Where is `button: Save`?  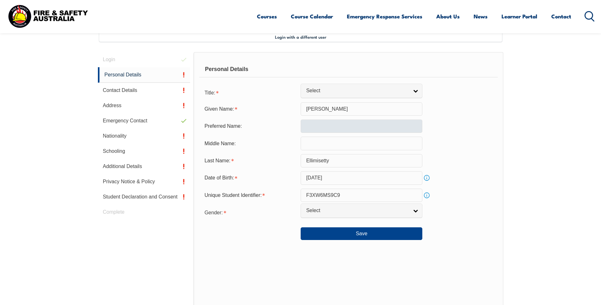
button: Save is located at coordinates (361, 233).